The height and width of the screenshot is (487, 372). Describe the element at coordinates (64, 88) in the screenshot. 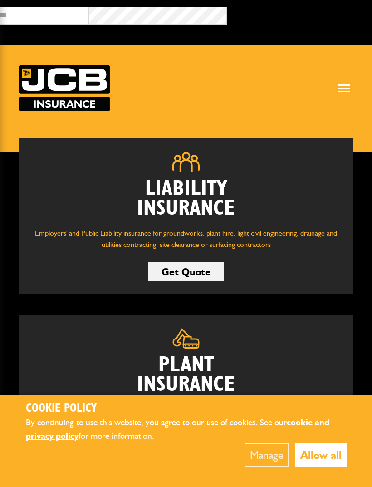

I see `a: JCB Insurance Services` at that location.